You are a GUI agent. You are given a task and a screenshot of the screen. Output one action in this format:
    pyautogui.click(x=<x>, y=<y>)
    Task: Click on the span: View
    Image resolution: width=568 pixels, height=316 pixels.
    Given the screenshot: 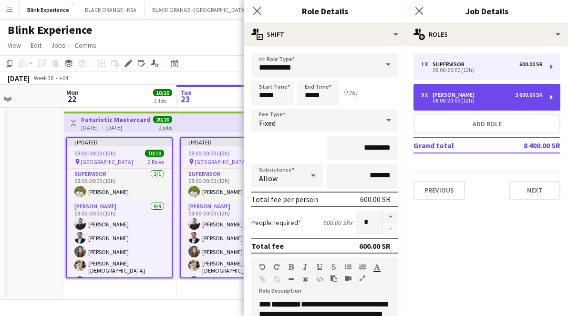 What is the action you would take?
    pyautogui.click(x=14, y=45)
    